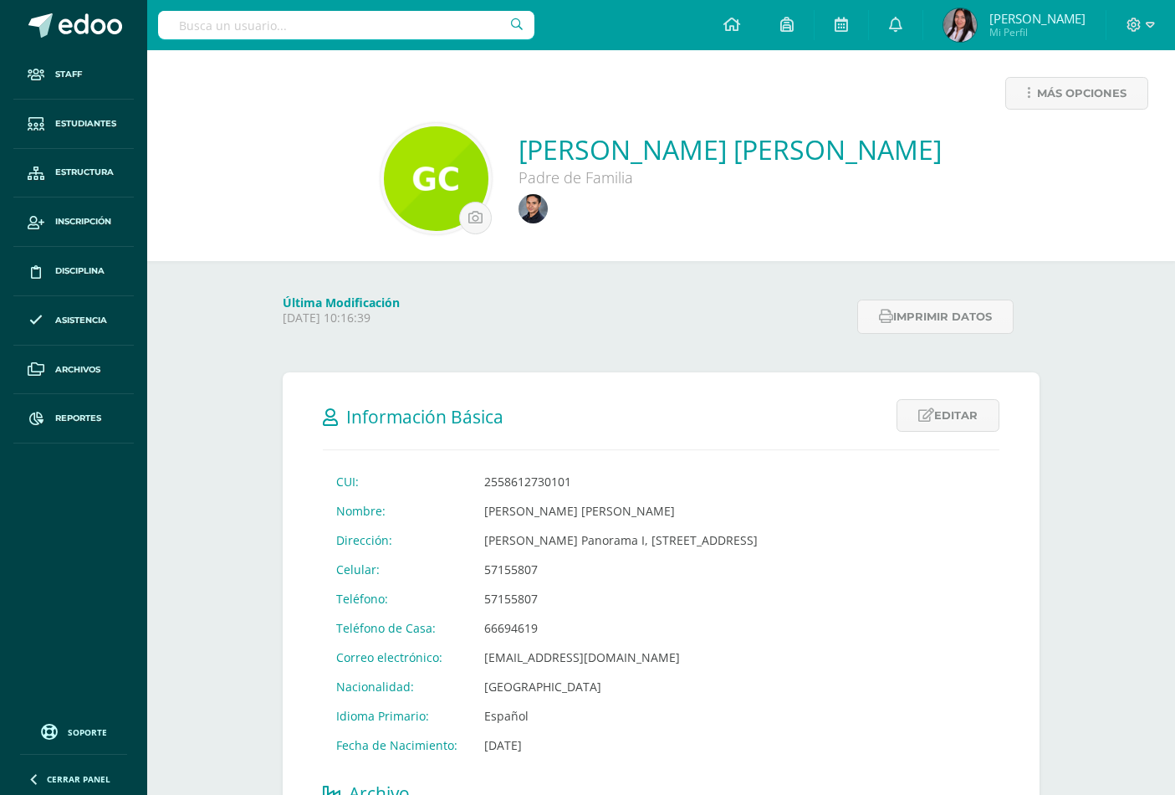  I want to click on div: Padre de Familia, so click(730, 177).